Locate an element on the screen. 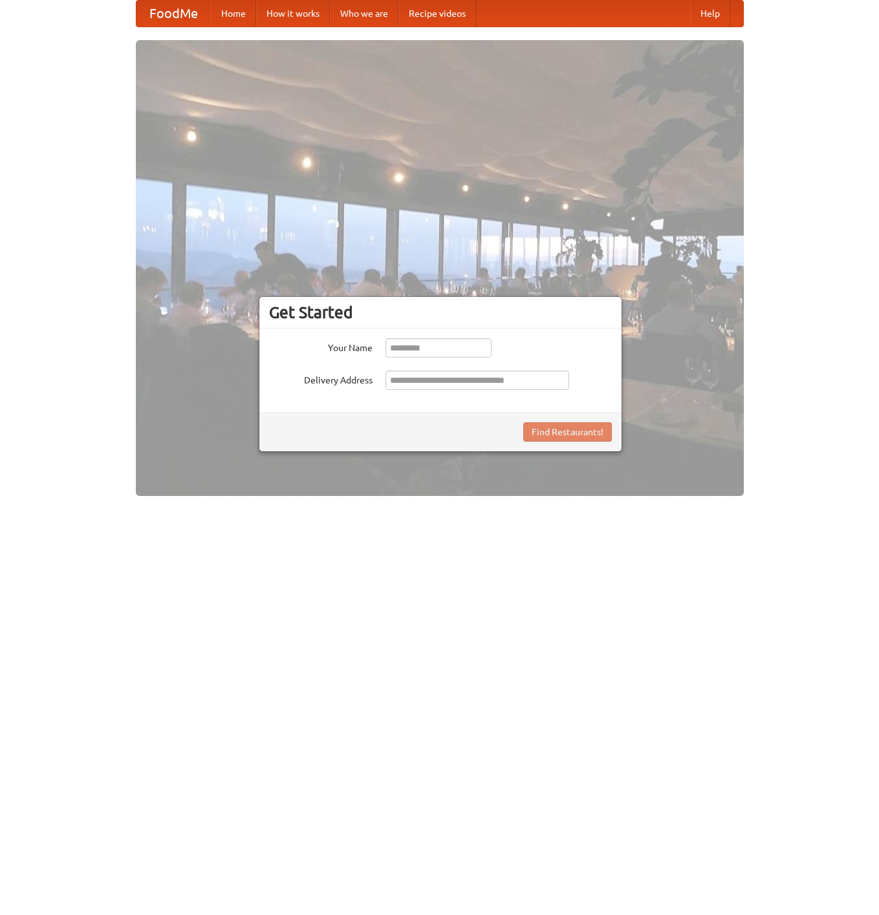 The height and width of the screenshot is (915, 879). h3: Get Started is located at coordinates (441, 312).